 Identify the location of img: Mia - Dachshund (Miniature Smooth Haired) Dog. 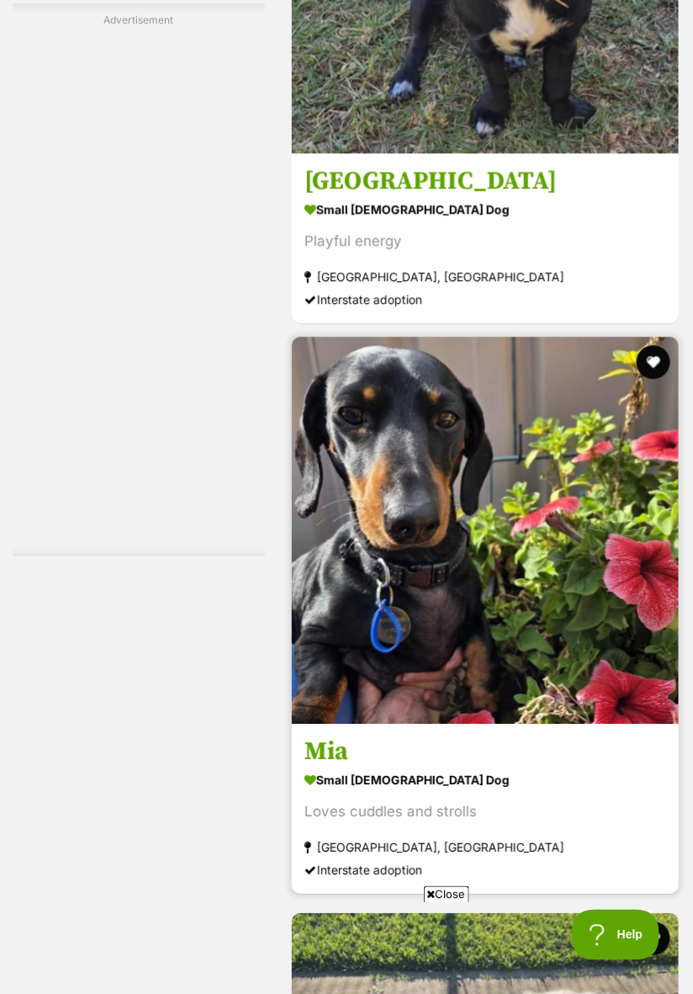
(485, 530).